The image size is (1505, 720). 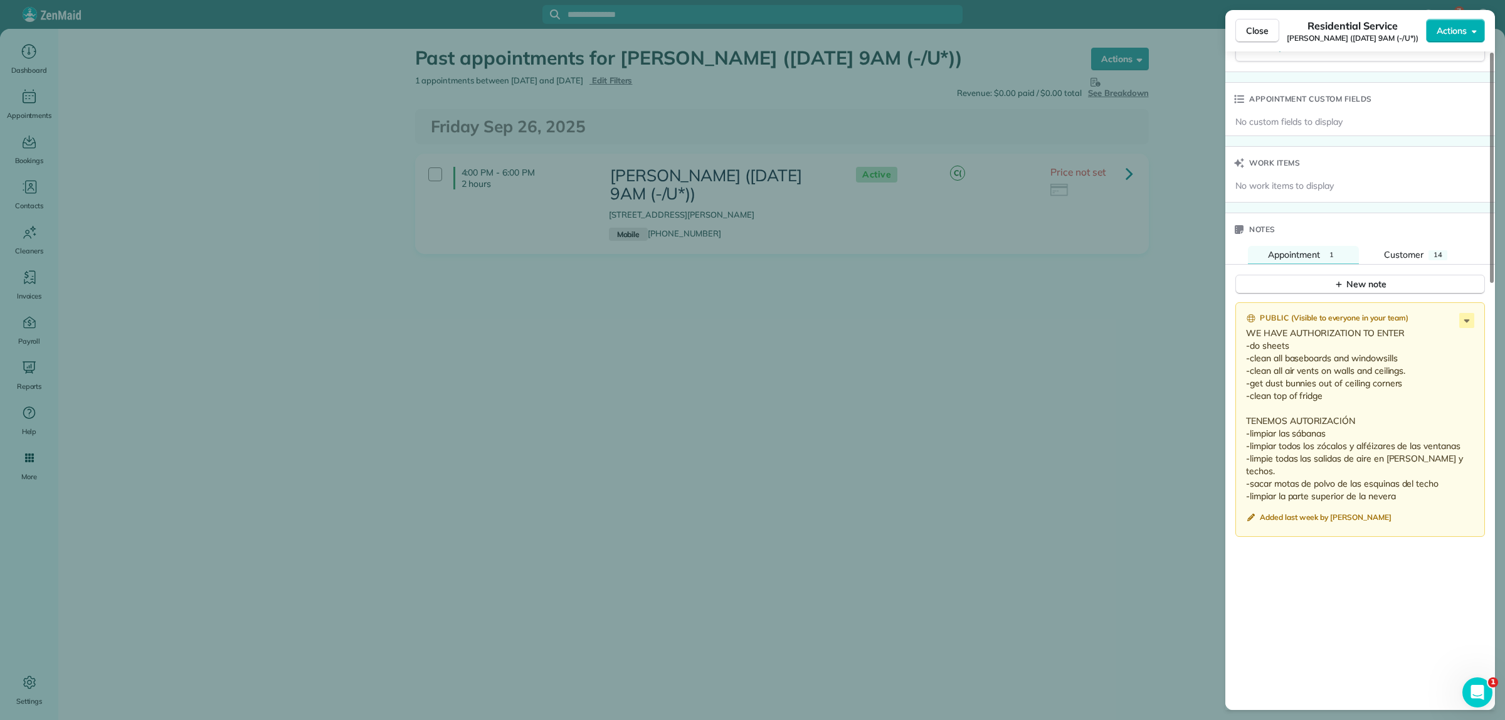 I want to click on span: Public, so click(x=1274, y=318).